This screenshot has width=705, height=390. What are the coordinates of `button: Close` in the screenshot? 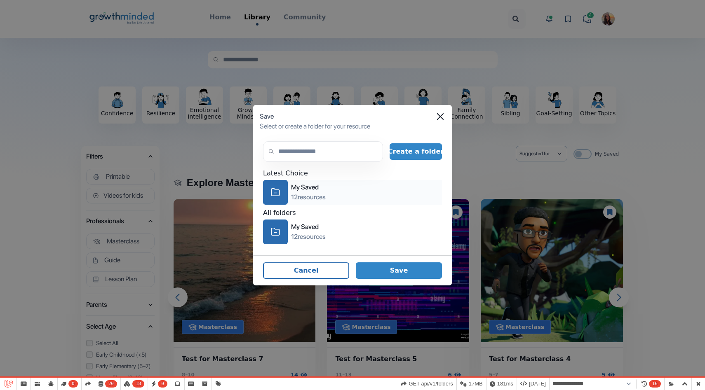 It's located at (440, 117).